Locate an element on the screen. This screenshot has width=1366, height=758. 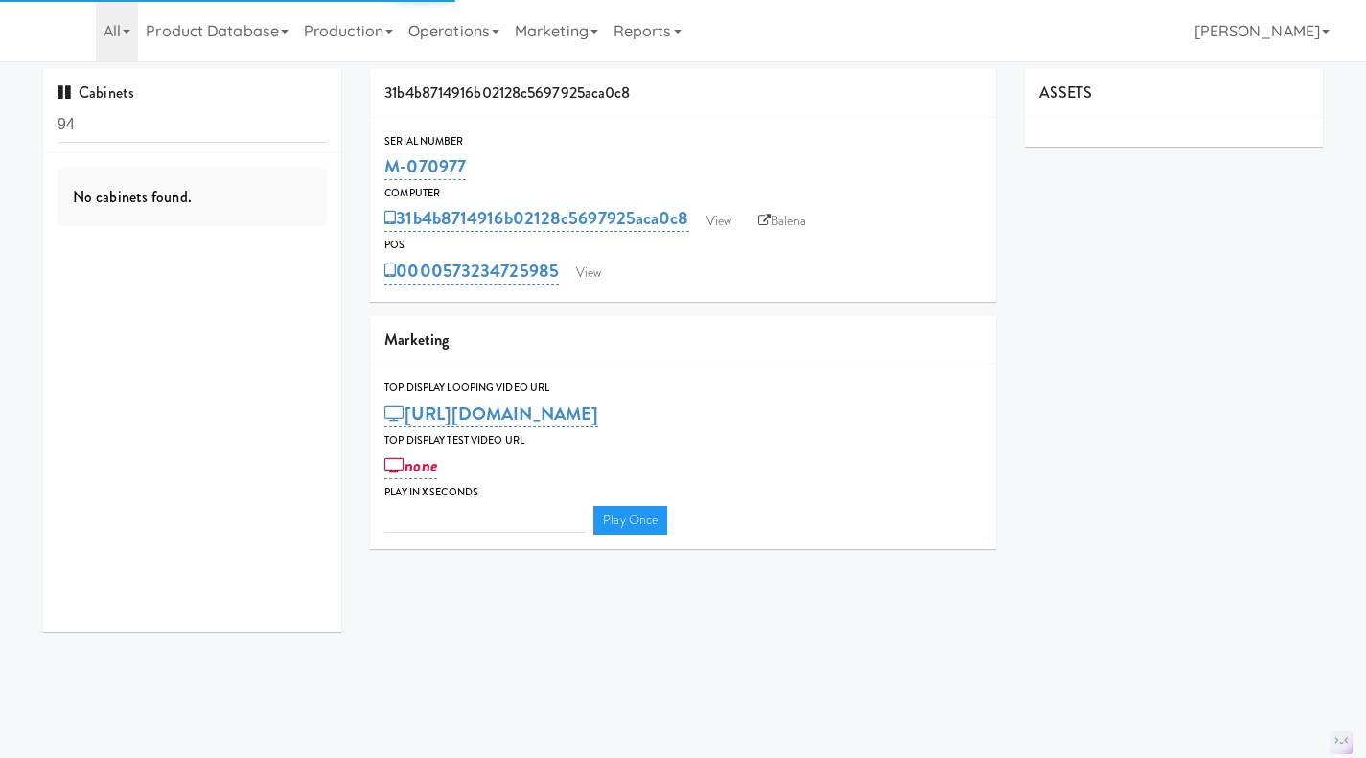
a: M-070977 is located at coordinates (425, 167).